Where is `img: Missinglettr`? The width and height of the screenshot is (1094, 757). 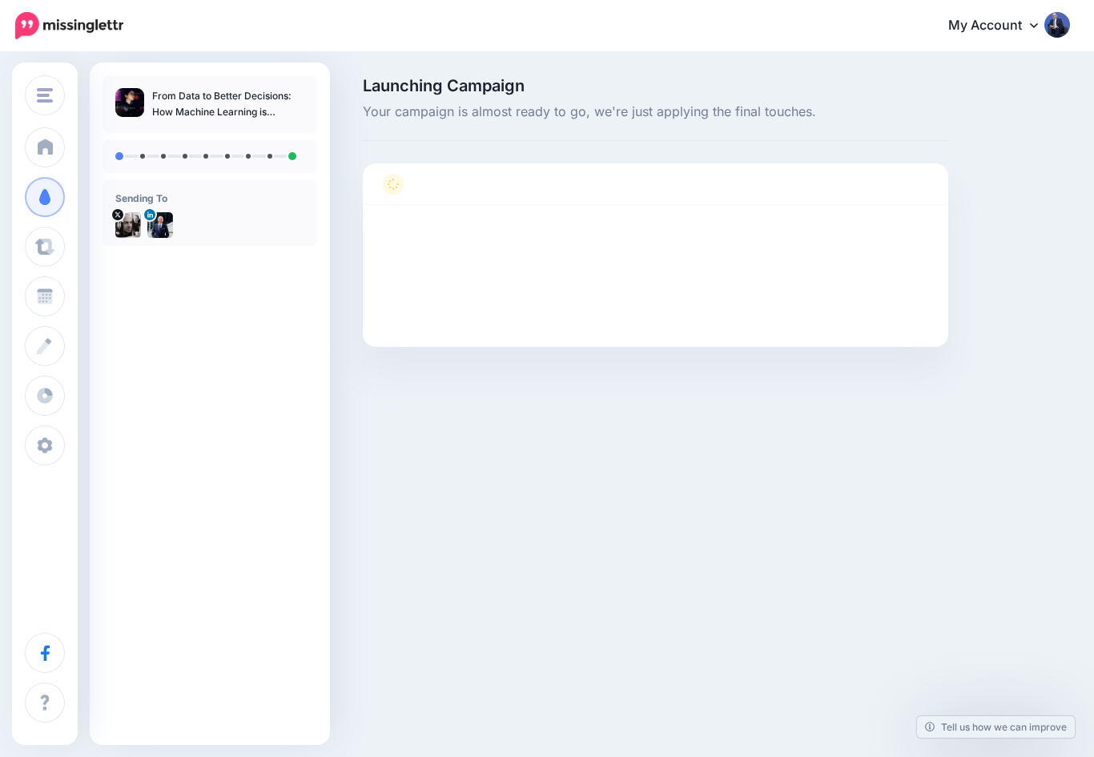 img: Missinglettr is located at coordinates (69, 26).